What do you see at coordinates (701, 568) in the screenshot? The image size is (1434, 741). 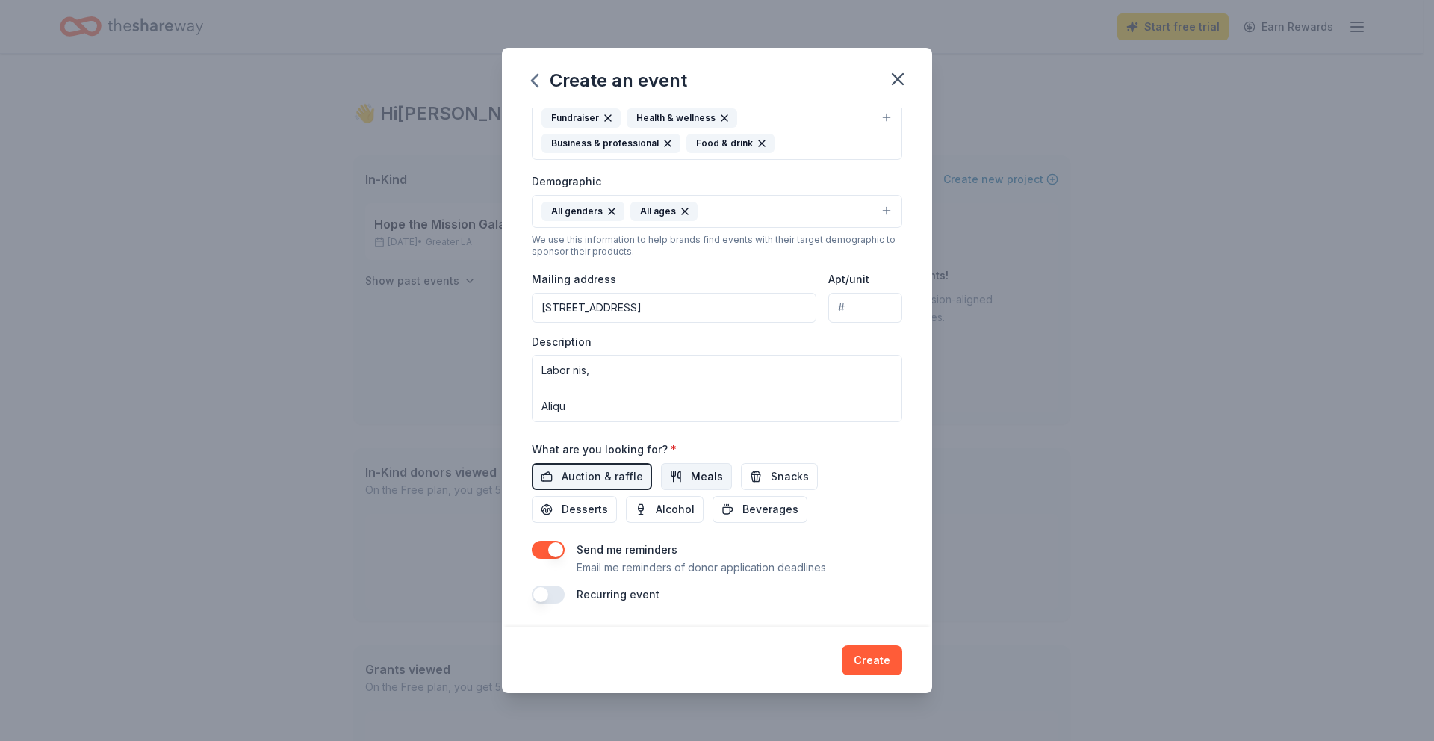 I see `p: Email me reminders of donor application deadlines` at bounding box center [701, 568].